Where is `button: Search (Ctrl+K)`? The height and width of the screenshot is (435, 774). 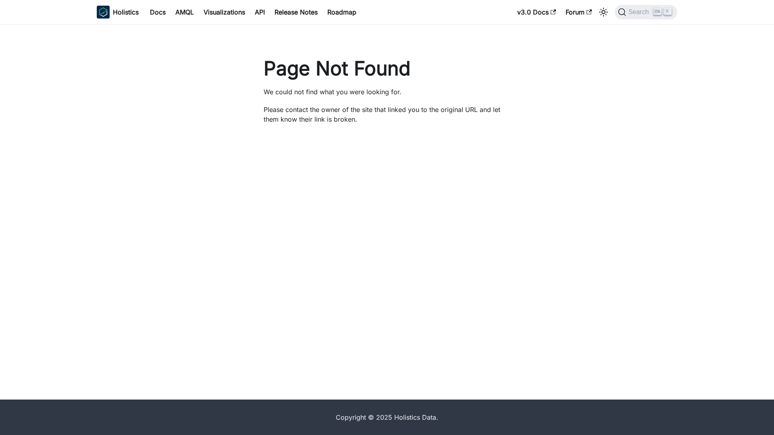 button: Search (Ctrl+K) is located at coordinates (646, 12).